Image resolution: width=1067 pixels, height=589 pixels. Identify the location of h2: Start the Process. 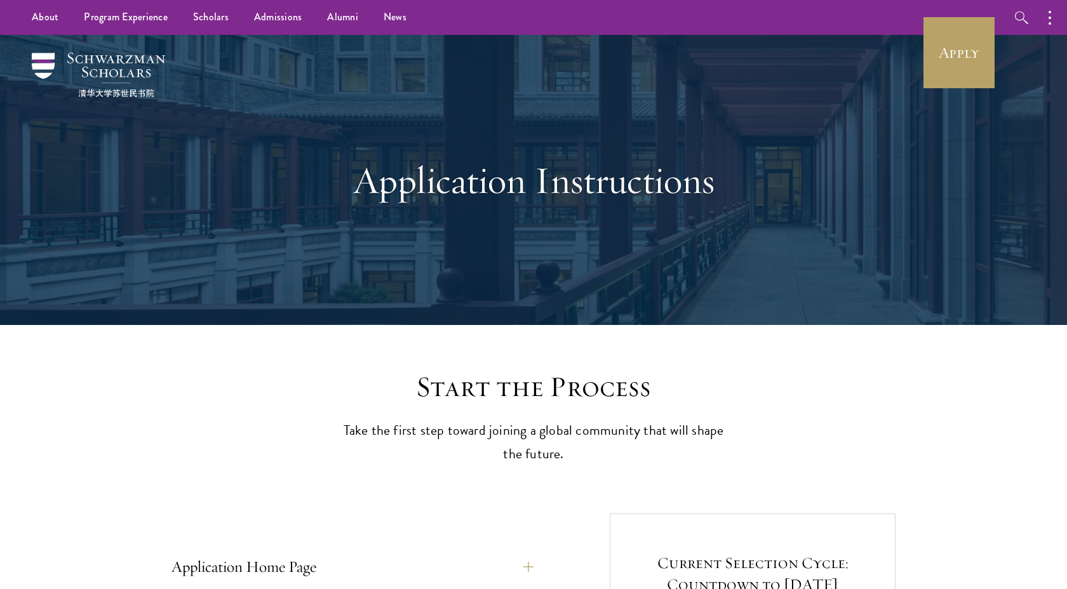
(533, 387).